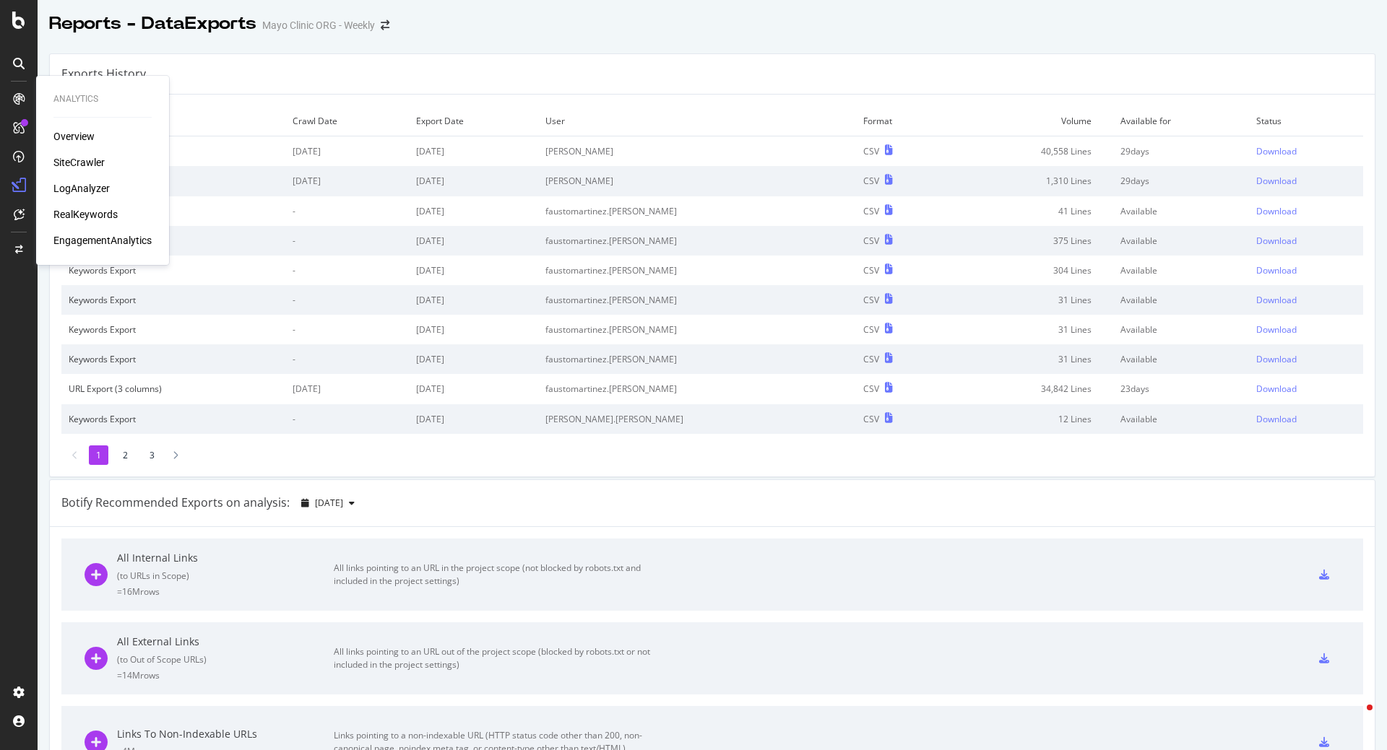 Image resolution: width=1387 pixels, height=750 pixels. I want to click on div: URL Export (5 columns), so click(173, 181).